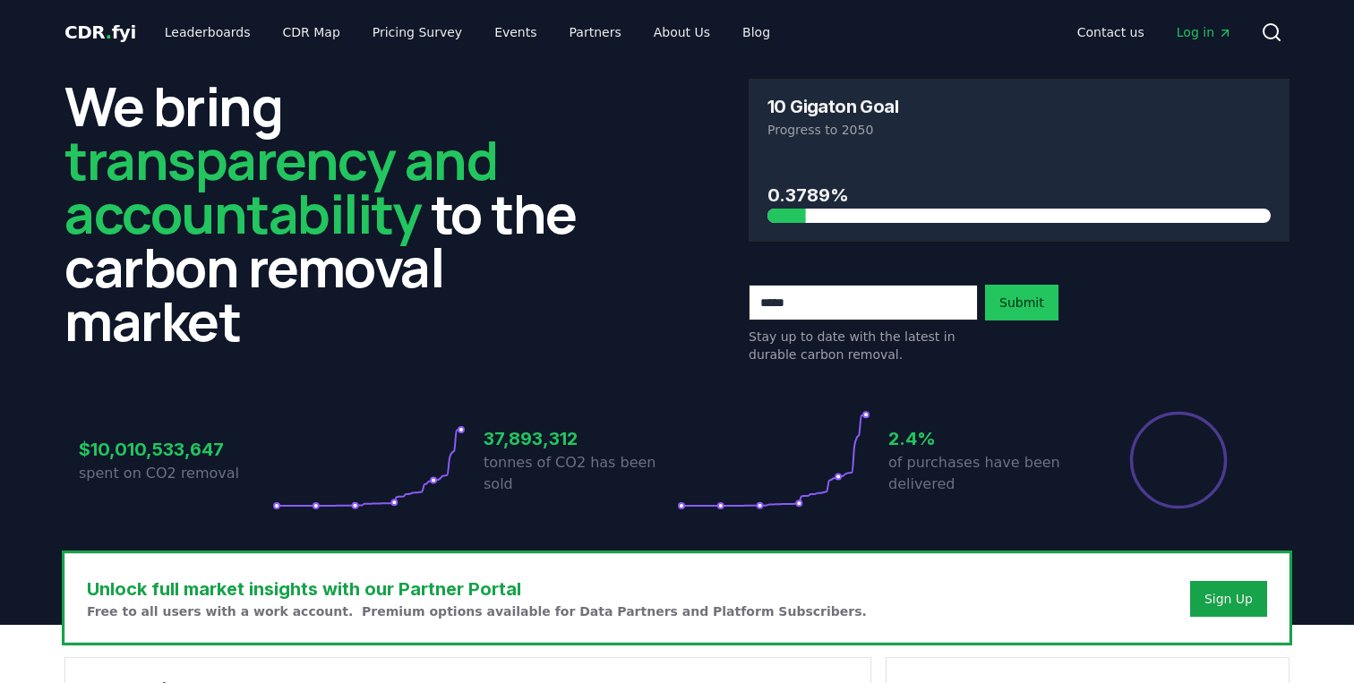  What do you see at coordinates (756, 32) in the screenshot?
I see `a: Blog` at bounding box center [756, 32].